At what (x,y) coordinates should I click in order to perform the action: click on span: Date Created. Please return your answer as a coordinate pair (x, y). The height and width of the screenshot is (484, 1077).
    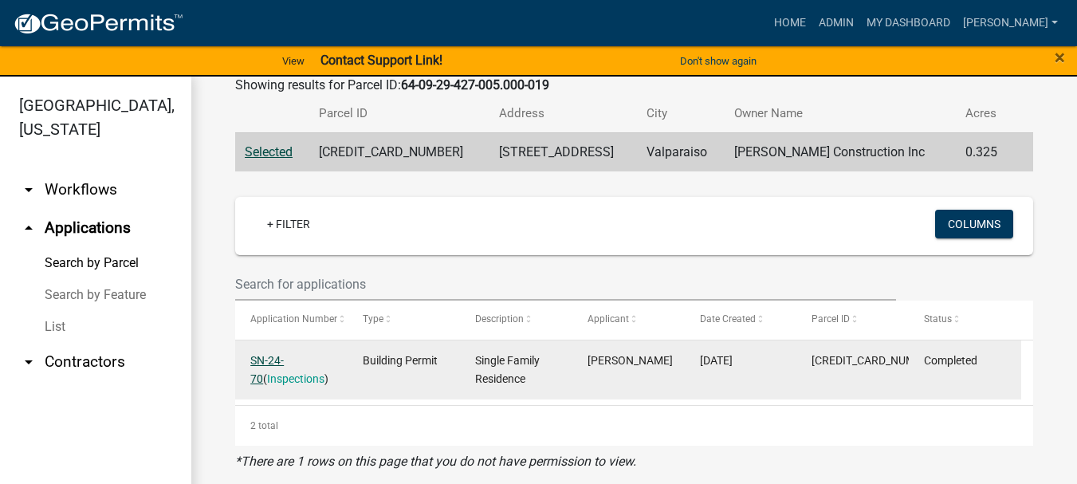
    Looking at the image, I should click on (728, 319).